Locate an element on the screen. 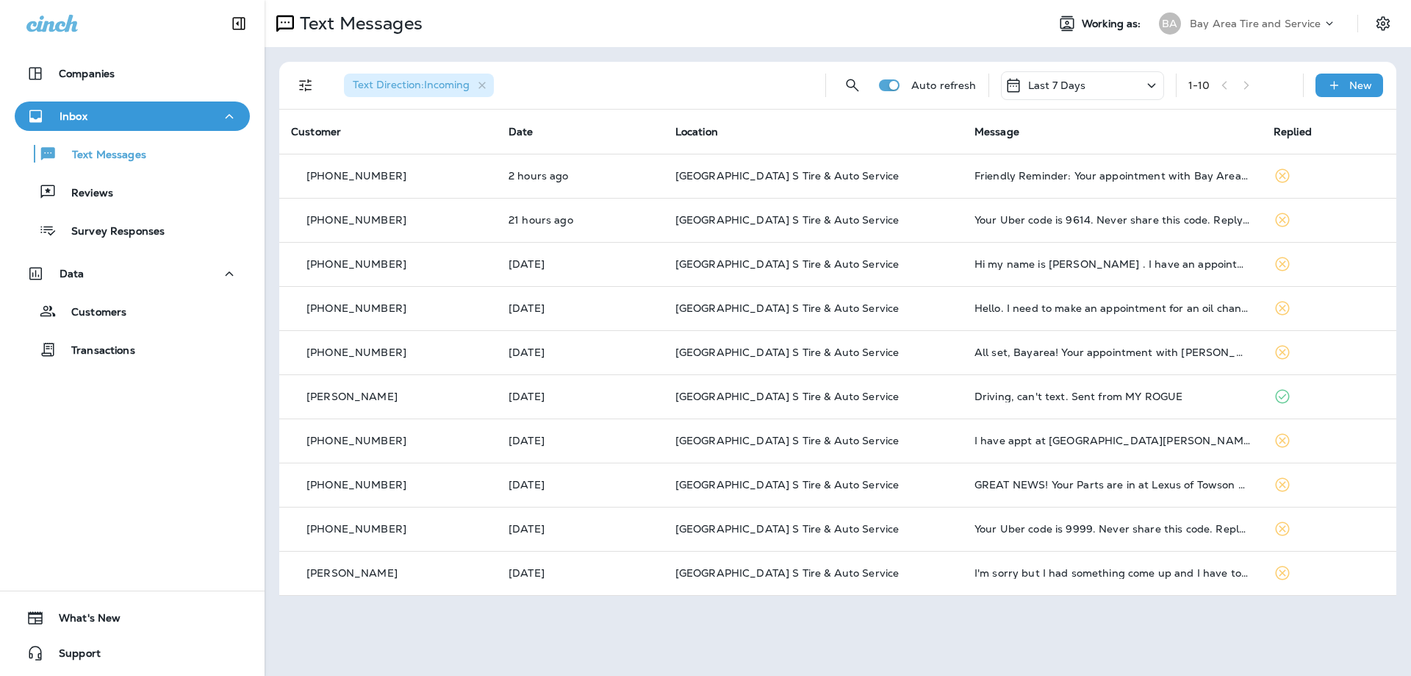 Image resolution: width=1411 pixels, height=676 pixels. button: Support is located at coordinates (132, 653).